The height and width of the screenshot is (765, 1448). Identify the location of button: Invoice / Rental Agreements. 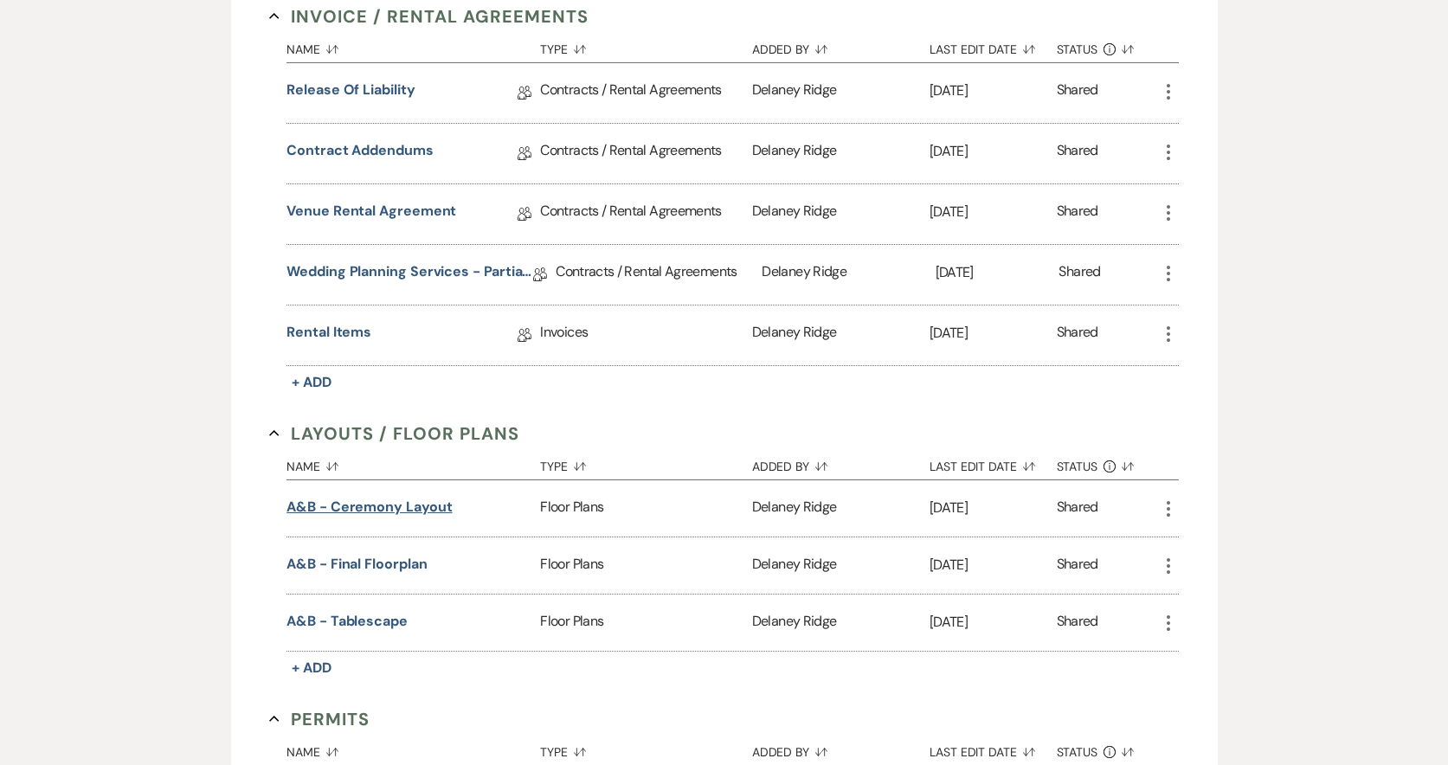
(428, 16).